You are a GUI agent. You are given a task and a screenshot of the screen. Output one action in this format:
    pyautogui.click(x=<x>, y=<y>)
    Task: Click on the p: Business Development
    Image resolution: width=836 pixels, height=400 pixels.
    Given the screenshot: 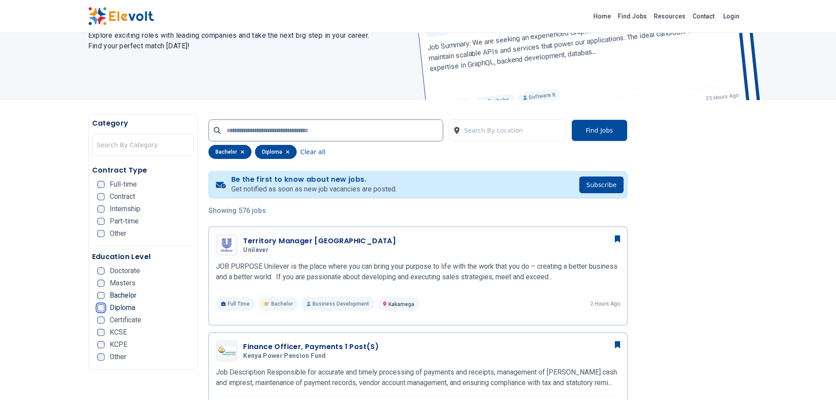 What is the action you would take?
    pyautogui.click(x=338, y=304)
    